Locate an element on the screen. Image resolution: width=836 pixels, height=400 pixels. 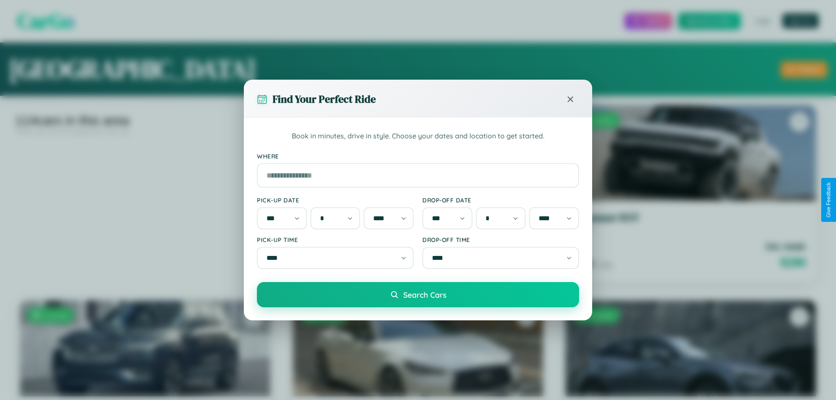
span: Search Cars is located at coordinates (425, 295).